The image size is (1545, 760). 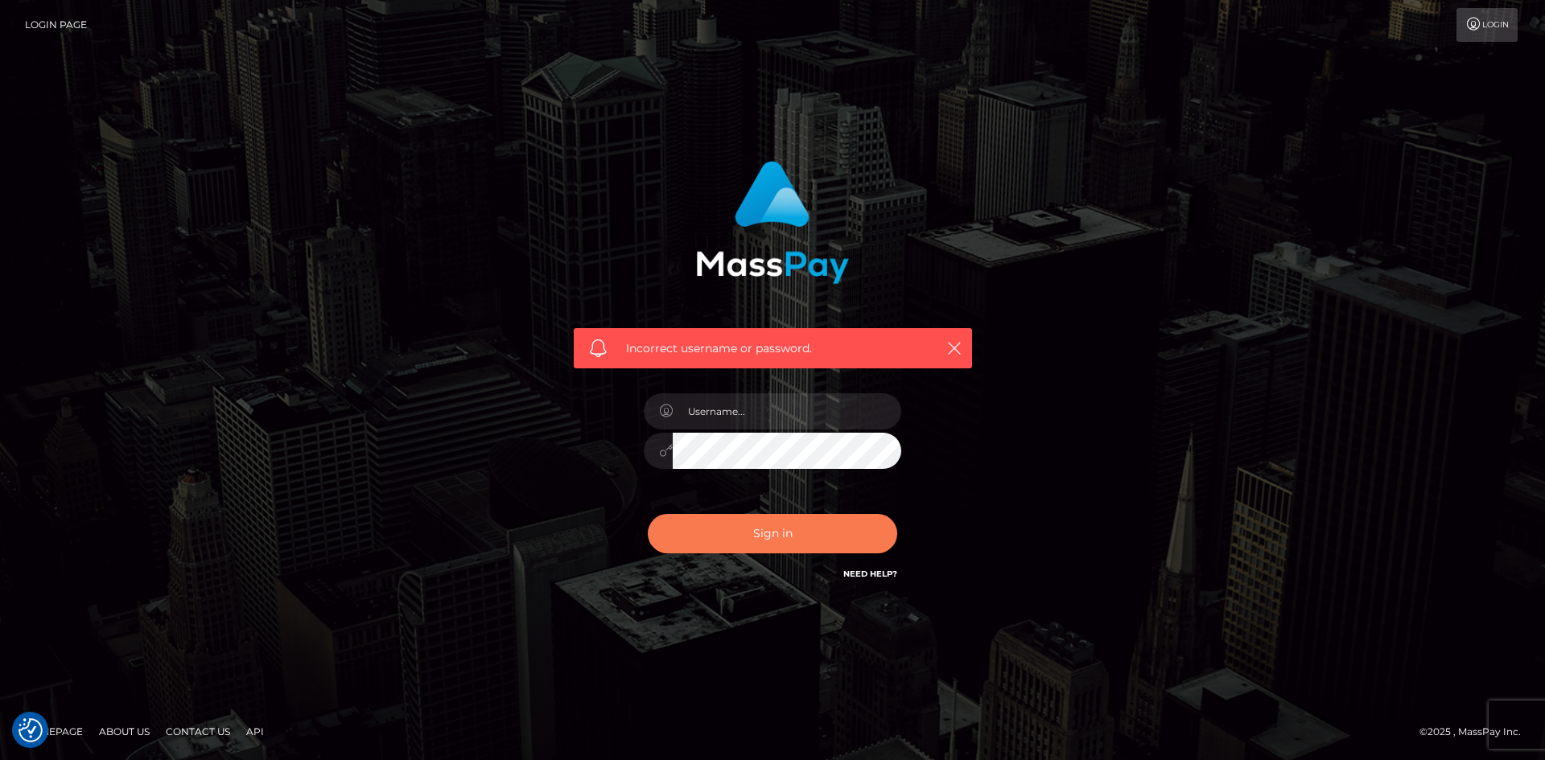 What do you see at coordinates (773, 348) in the screenshot?
I see `span: Incorrect username or password.` at bounding box center [773, 348].